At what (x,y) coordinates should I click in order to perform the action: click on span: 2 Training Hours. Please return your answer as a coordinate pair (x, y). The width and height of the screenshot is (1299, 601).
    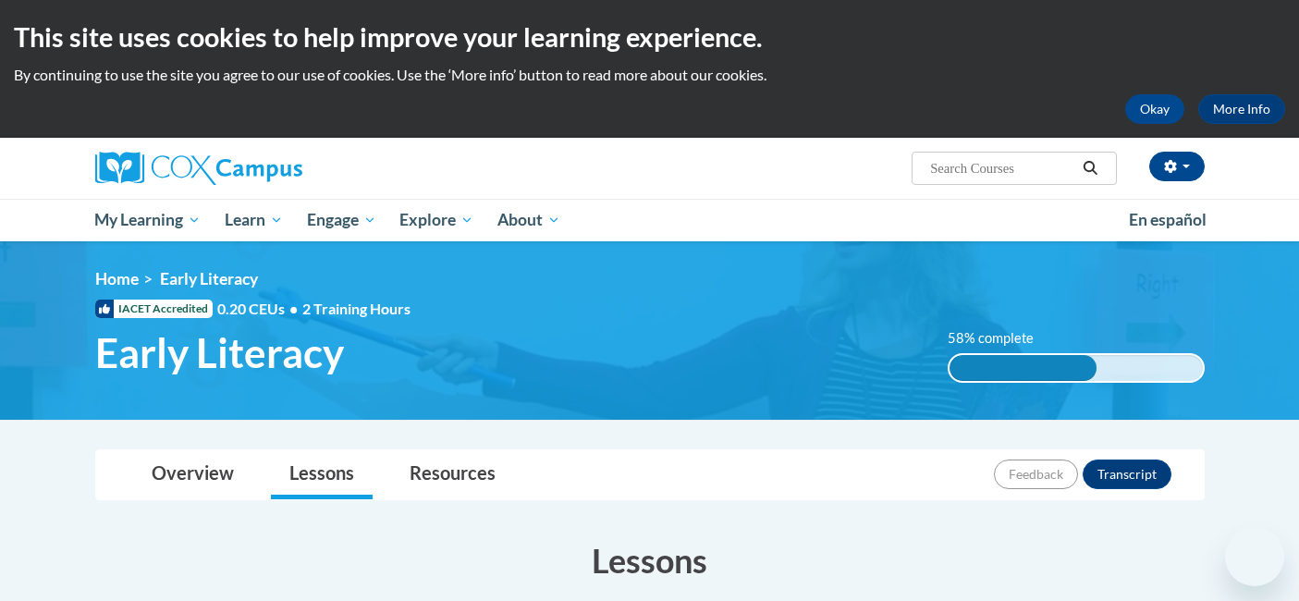
    Looking at the image, I should click on (356, 308).